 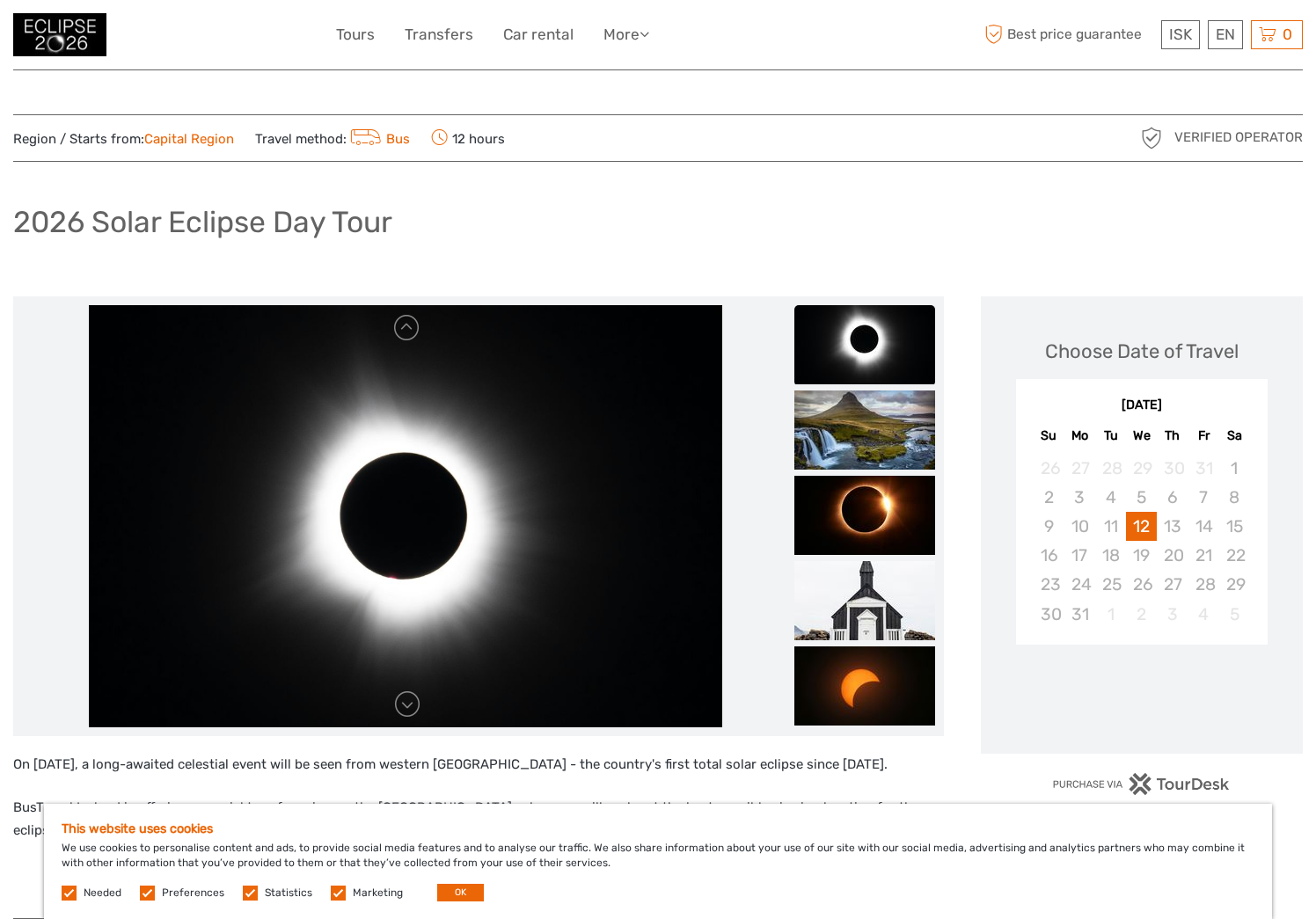 What do you see at coordinates (1079, 435) in the screenshot?
I see `div: Mo` at bounding box center [1079, 435].